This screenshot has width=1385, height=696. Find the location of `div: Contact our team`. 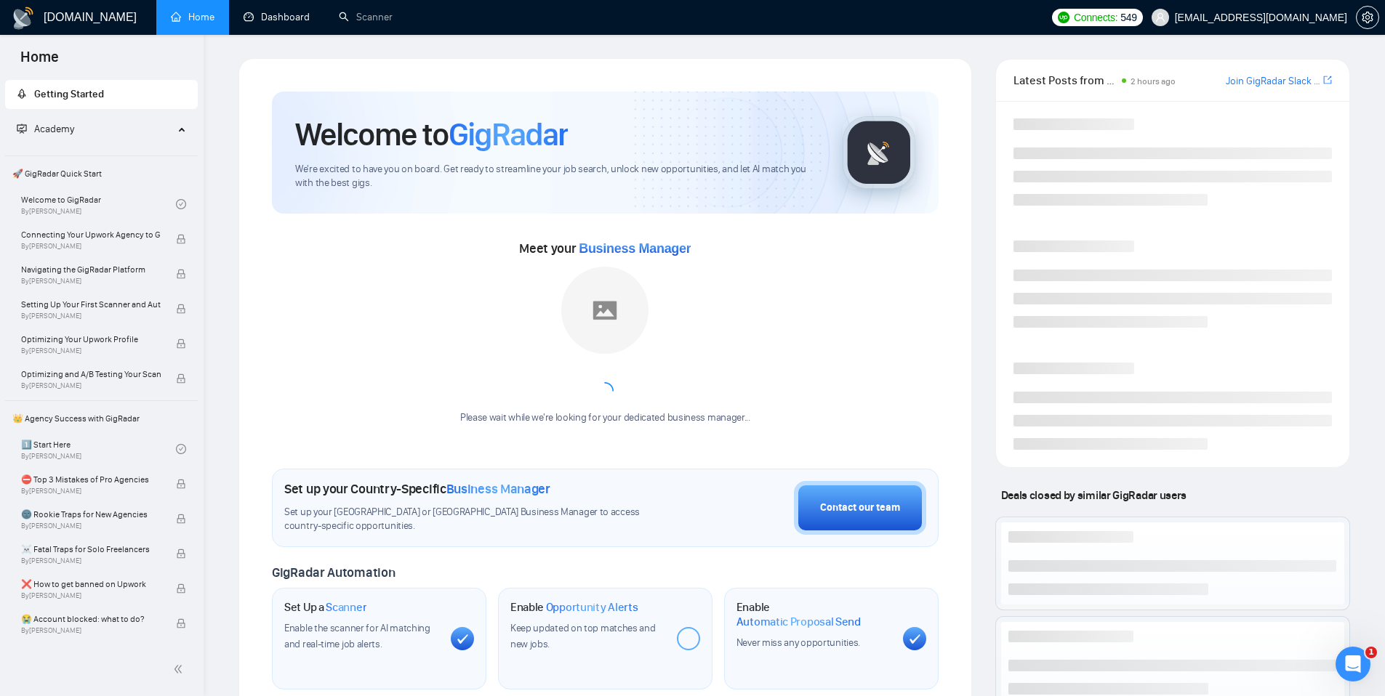

div: Contact our team is located at coordinates (860, 508).